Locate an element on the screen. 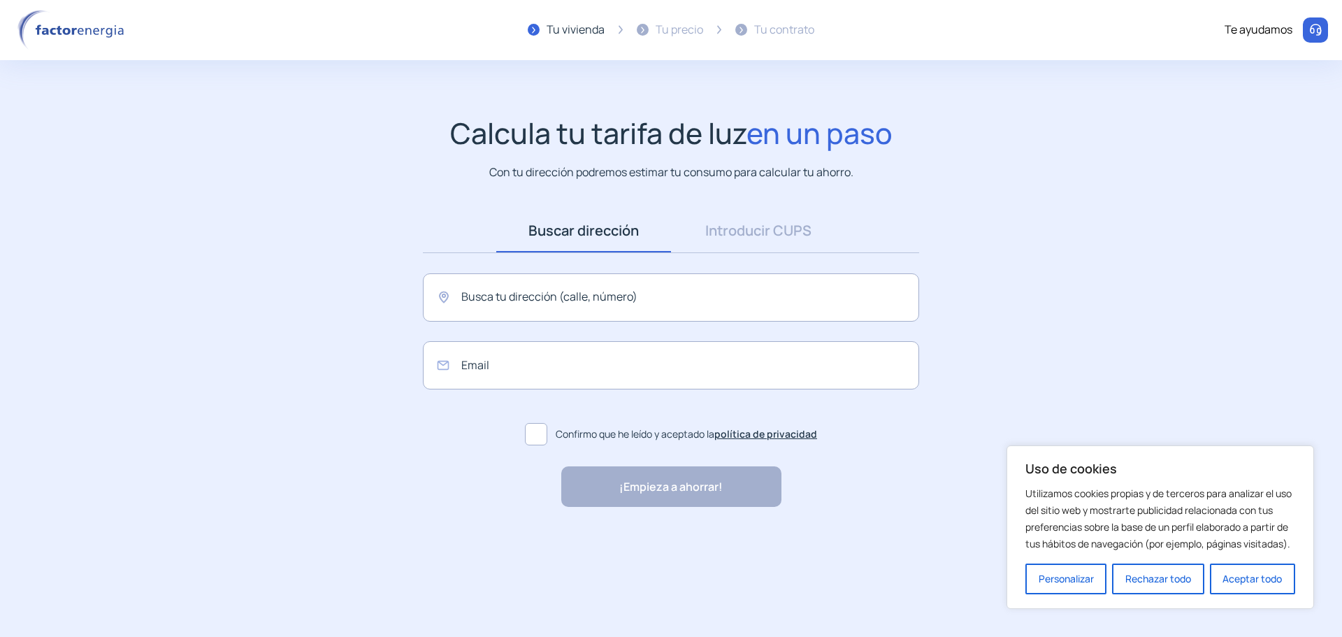 The image size is (1342, 637). img: logo factor is located at coordinates (73, 30).